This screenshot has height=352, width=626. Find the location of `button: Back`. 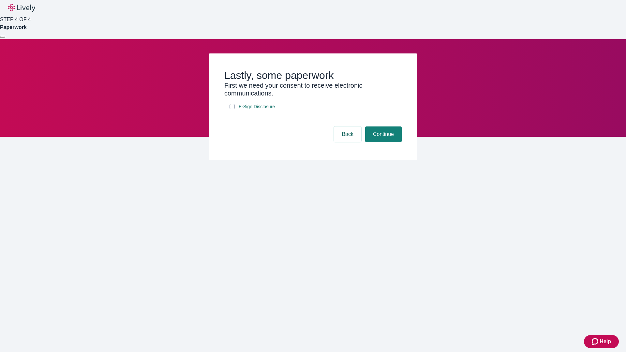

button: Back is located at coordinates (347, 134).